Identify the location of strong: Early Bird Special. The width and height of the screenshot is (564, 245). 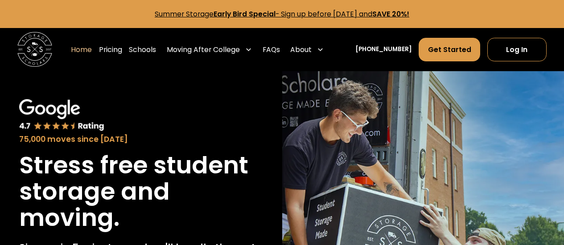
(244, 14).